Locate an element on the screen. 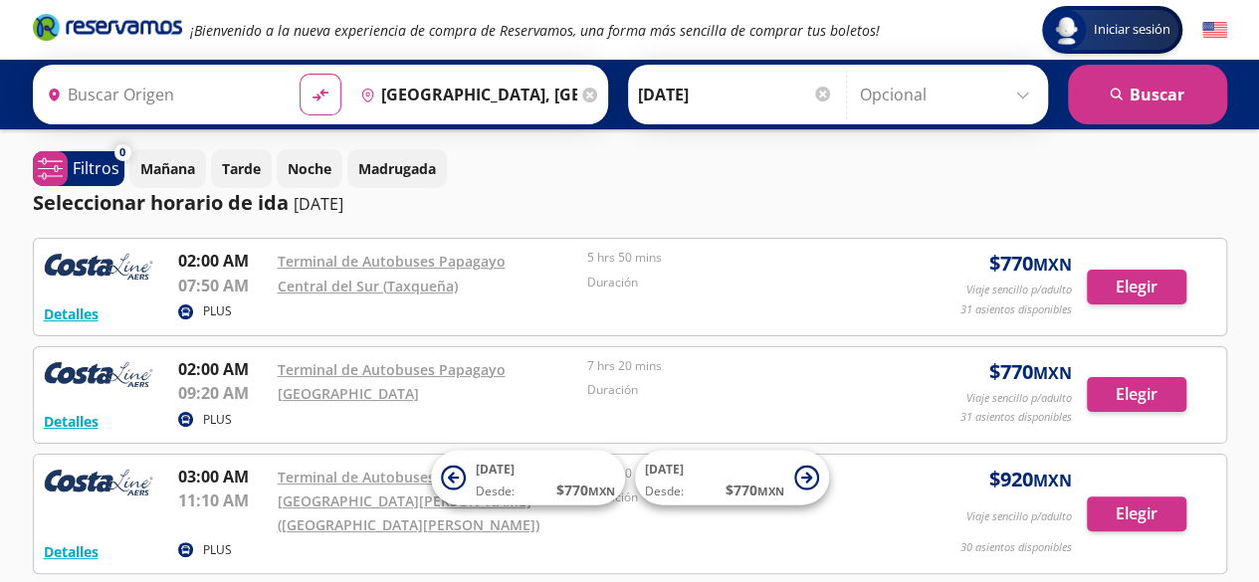 The image size is (1259, 582). p: Mañana is located at coordinates (167, 168).